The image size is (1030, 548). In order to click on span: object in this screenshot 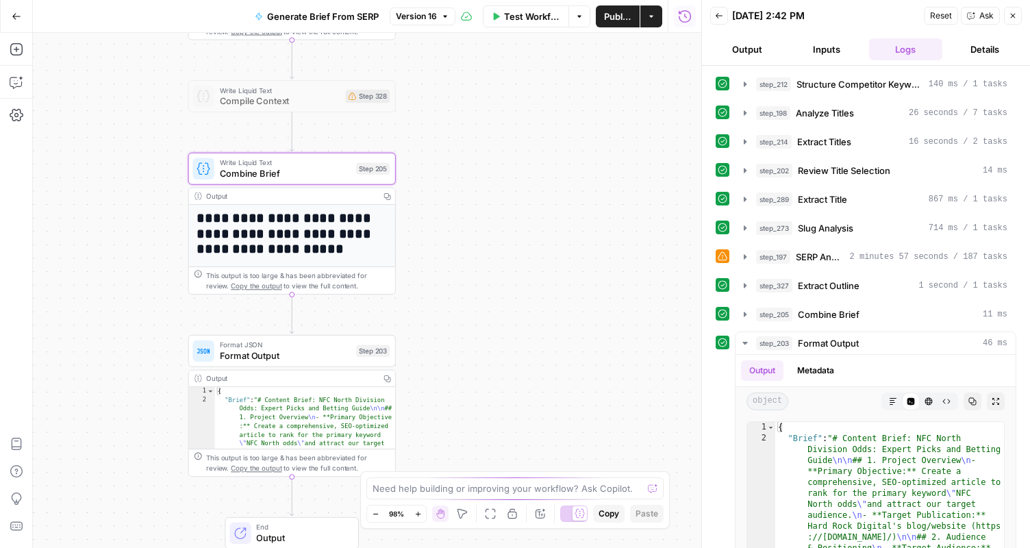, I will do `click(767, 401)`.